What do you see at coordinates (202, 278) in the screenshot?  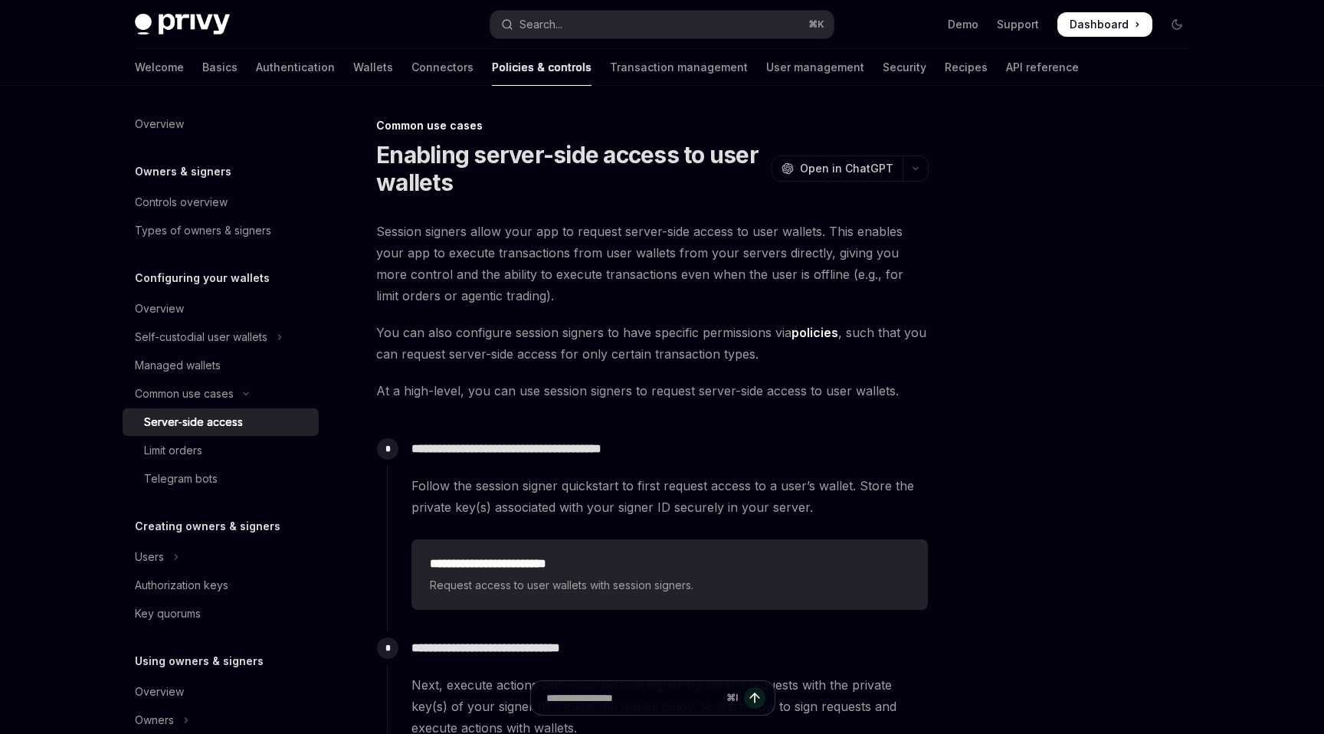 I see `h5: Configuring your wallets` at bounding box center [202, 278].